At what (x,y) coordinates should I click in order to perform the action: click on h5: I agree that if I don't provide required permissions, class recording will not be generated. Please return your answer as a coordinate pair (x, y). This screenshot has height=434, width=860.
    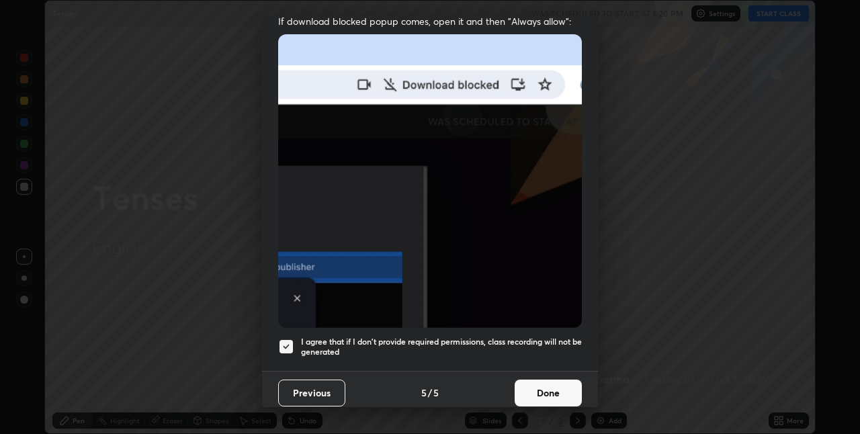
    Looking at the image, I should click on (442, 347).